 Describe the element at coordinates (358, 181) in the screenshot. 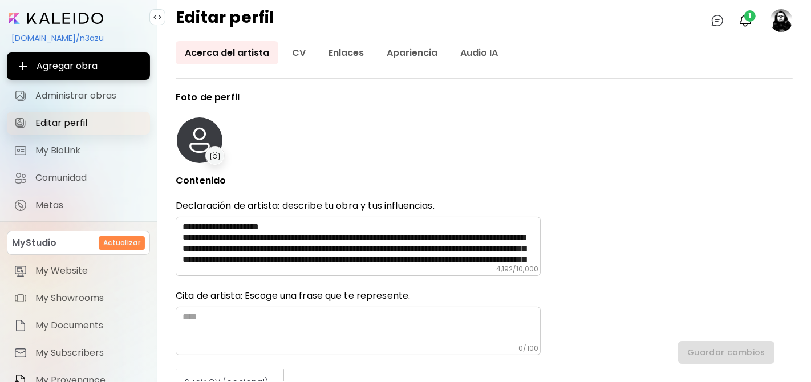

I see `p: Contenido` at that location.